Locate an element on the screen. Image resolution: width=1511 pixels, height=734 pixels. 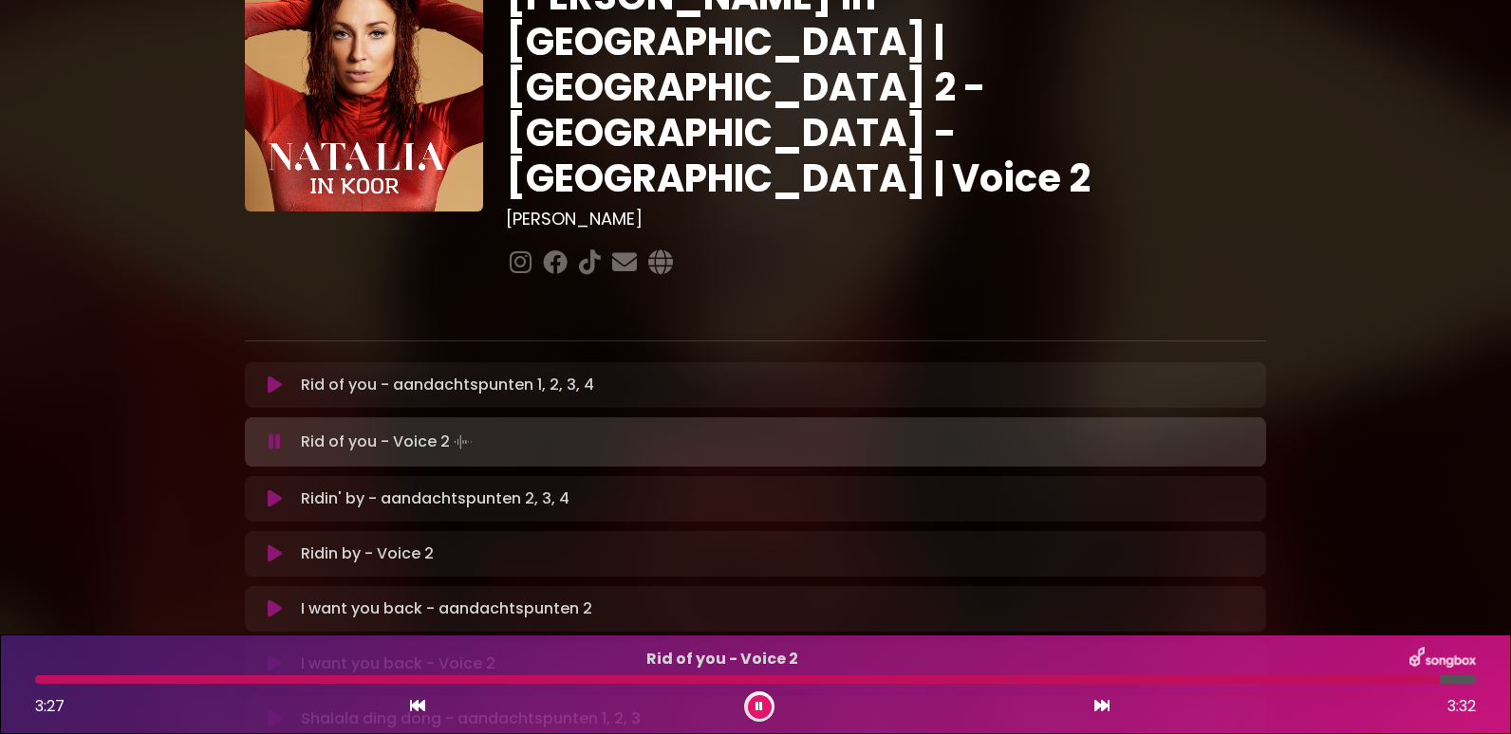
p: I want you back - aandachtspunten 2 is located at coordinates (777, 609).